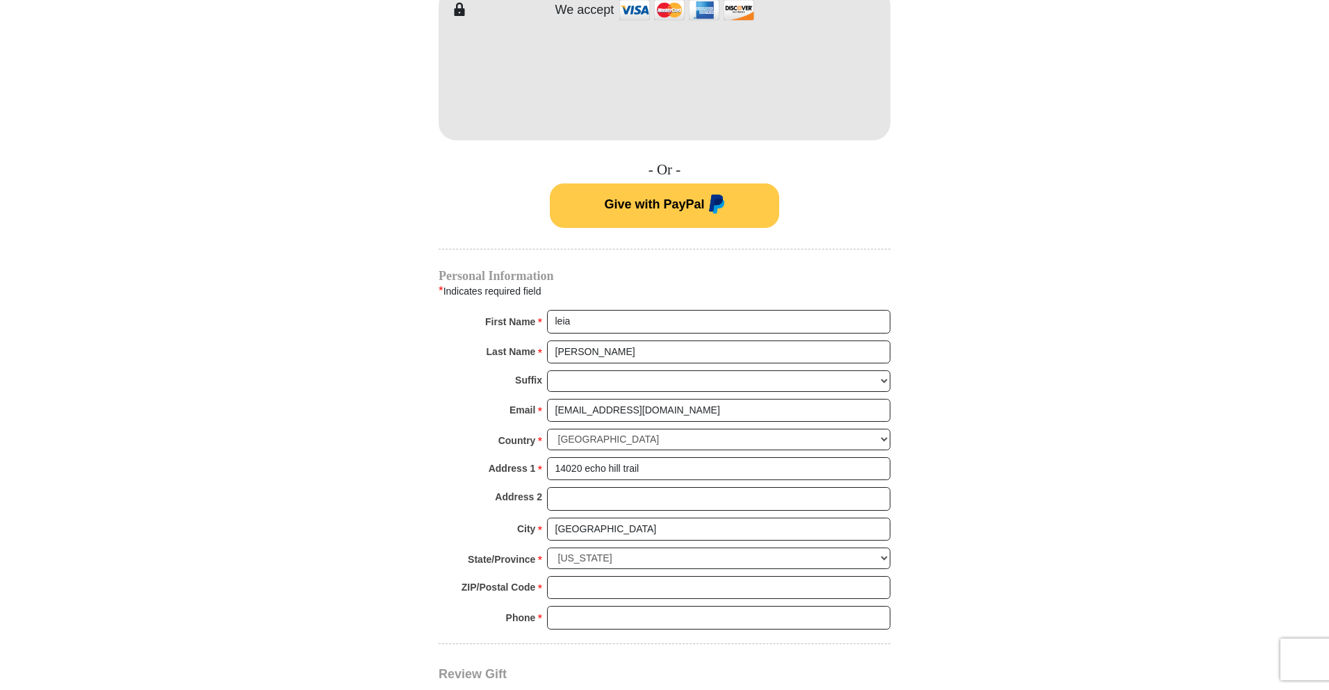 This screenshot has width=1329, height=690. What do you see at coordinates (664, 291) in the screenshot?
I see `div: Indicates required field` at bounding box center [664, 291].